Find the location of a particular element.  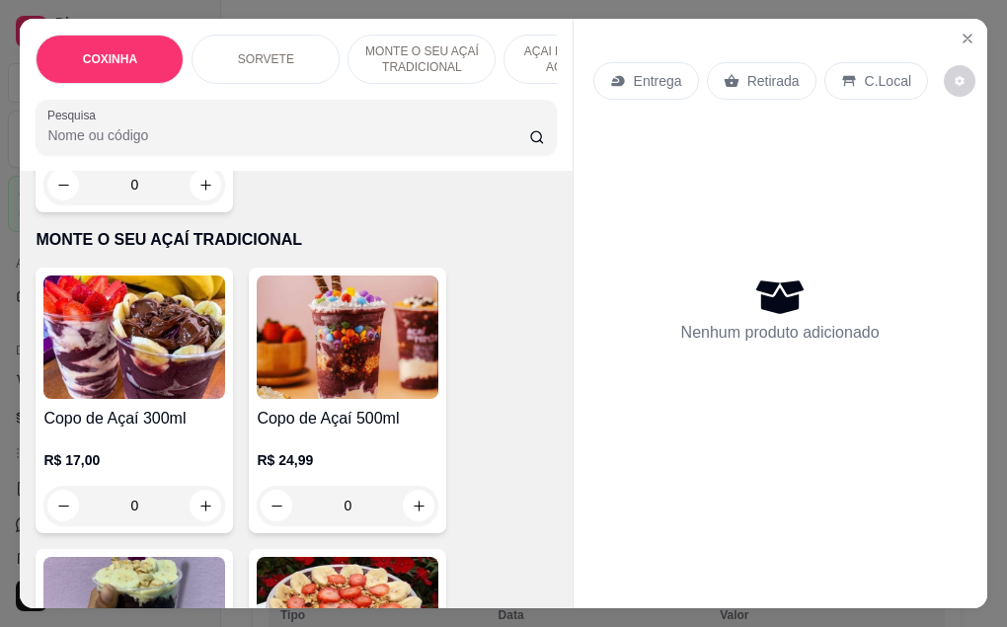

p: C.Local is located at coordinates (888, 81).